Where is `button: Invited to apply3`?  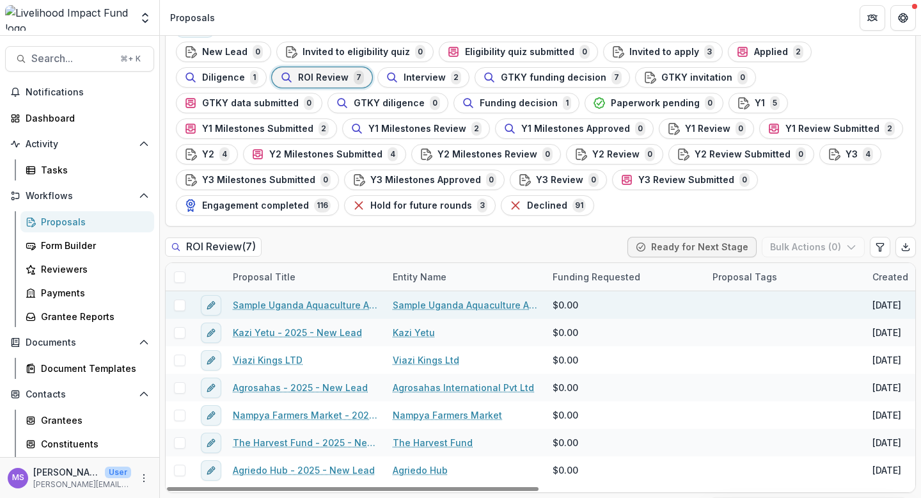
button: Invited to apply3 is located at coordinates (663, 52).